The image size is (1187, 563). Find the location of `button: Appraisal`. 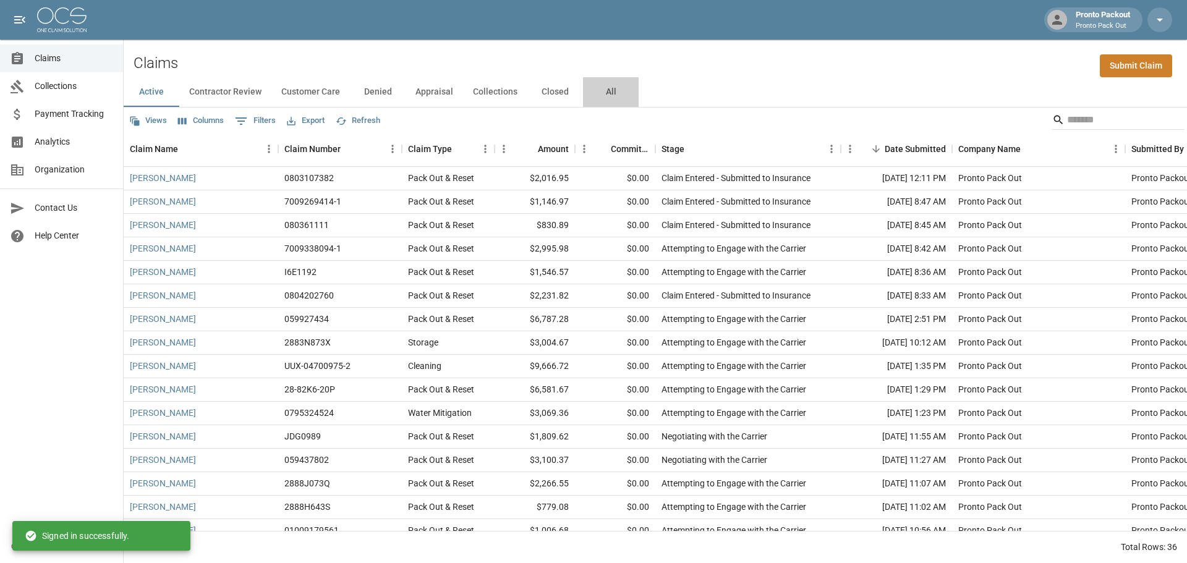

button: Appraisal is located at coordinates (434, 92).